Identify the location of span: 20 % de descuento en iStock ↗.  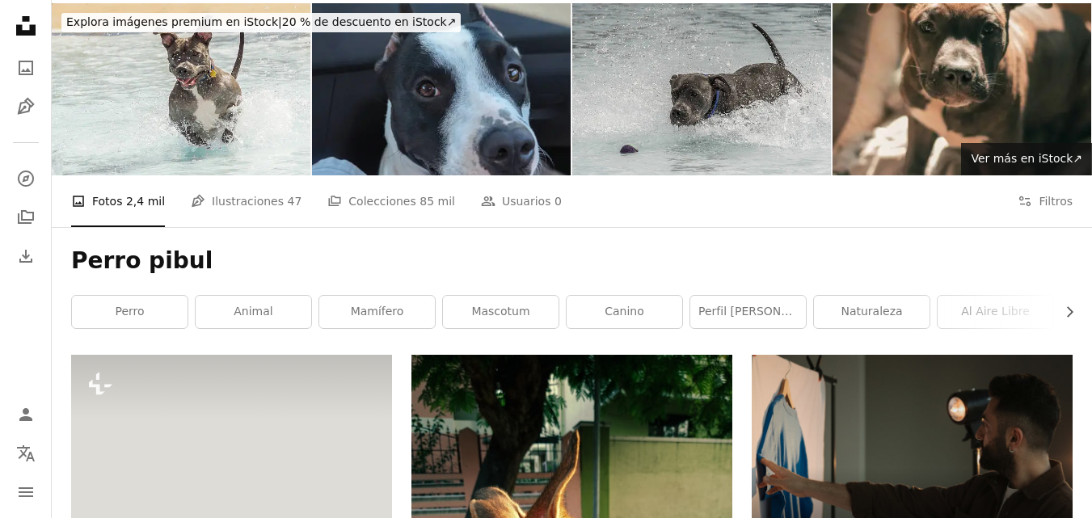
(261, 22).